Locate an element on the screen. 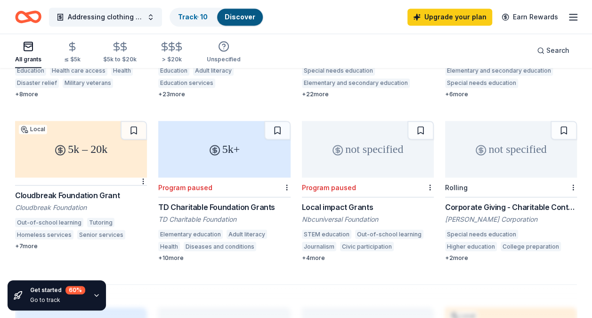 The height and width of the screenshot is (318, 592). div: + 22 more is located at coordinates (368, 94).